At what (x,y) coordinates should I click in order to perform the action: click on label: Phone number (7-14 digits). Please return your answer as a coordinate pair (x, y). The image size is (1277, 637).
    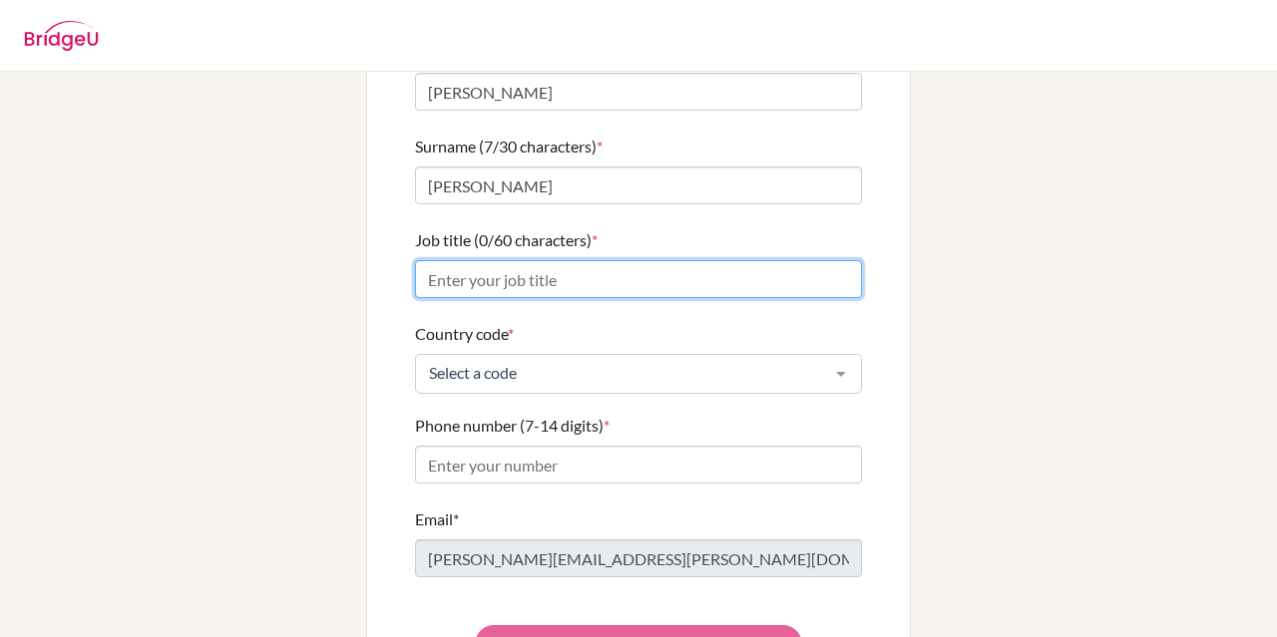
    Looking at the image, I should click on (512, 426).